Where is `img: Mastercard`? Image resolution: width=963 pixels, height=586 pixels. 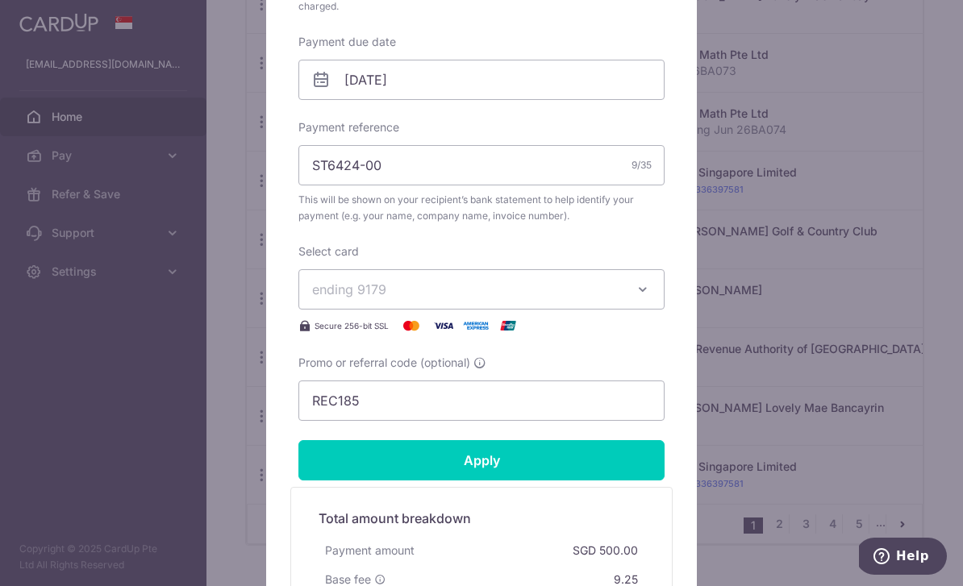 img: Mastercard is located at coordinates (411, 326).